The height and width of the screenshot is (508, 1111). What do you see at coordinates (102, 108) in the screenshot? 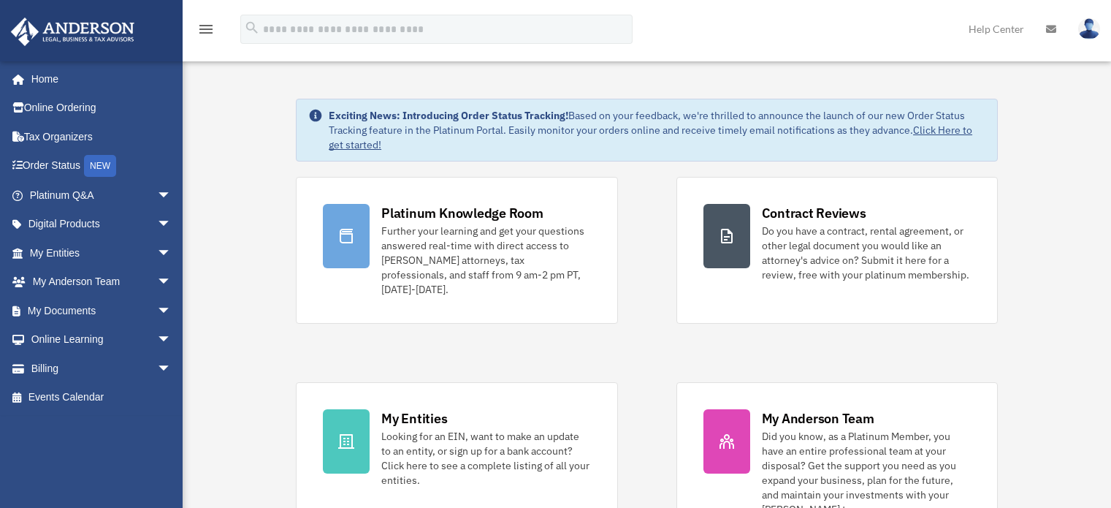
I see `a: Online Ordering` at bounding box center [102, 108].